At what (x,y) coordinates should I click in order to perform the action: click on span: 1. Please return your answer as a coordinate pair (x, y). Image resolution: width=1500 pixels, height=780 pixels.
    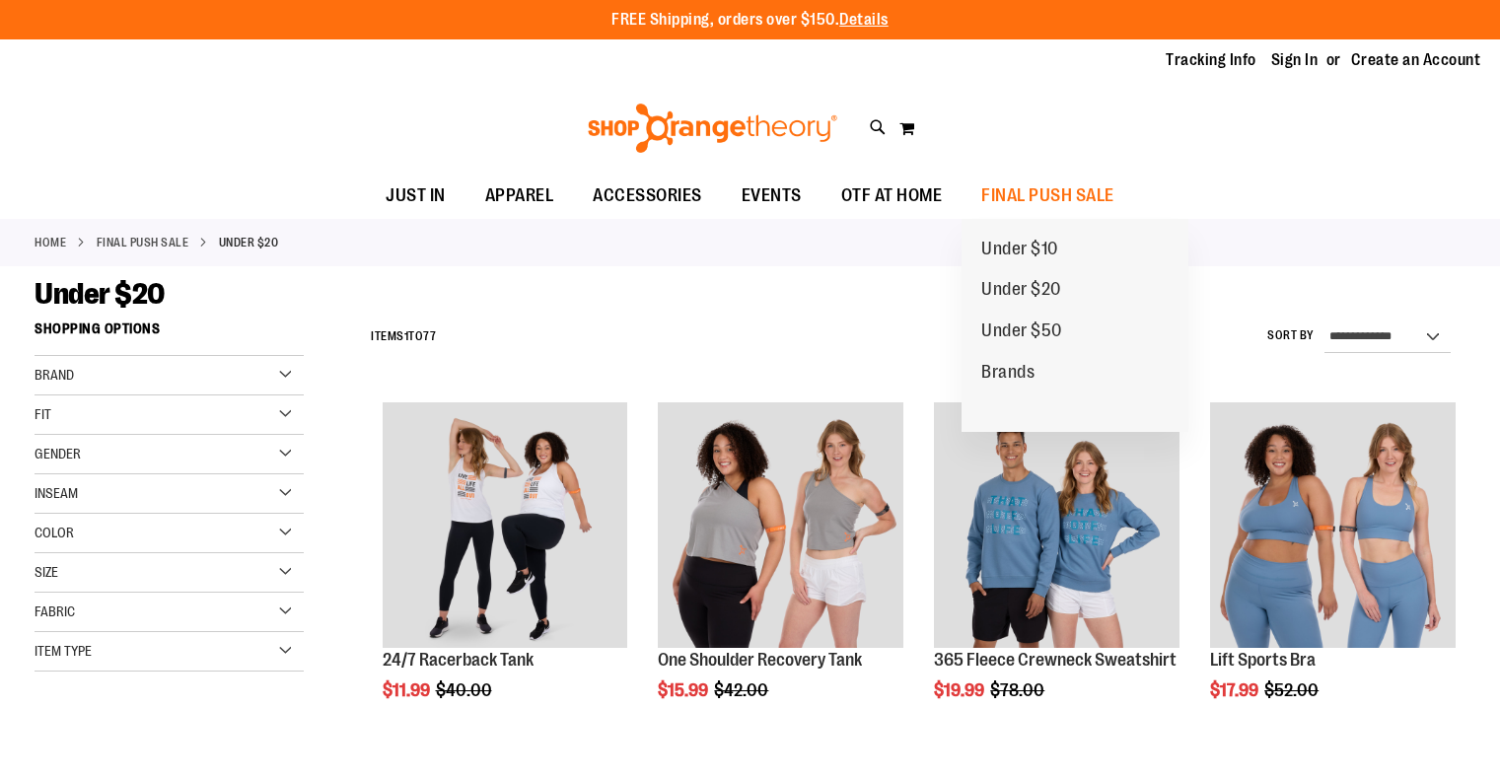
    Looking at the image, I should click on (406, 336).